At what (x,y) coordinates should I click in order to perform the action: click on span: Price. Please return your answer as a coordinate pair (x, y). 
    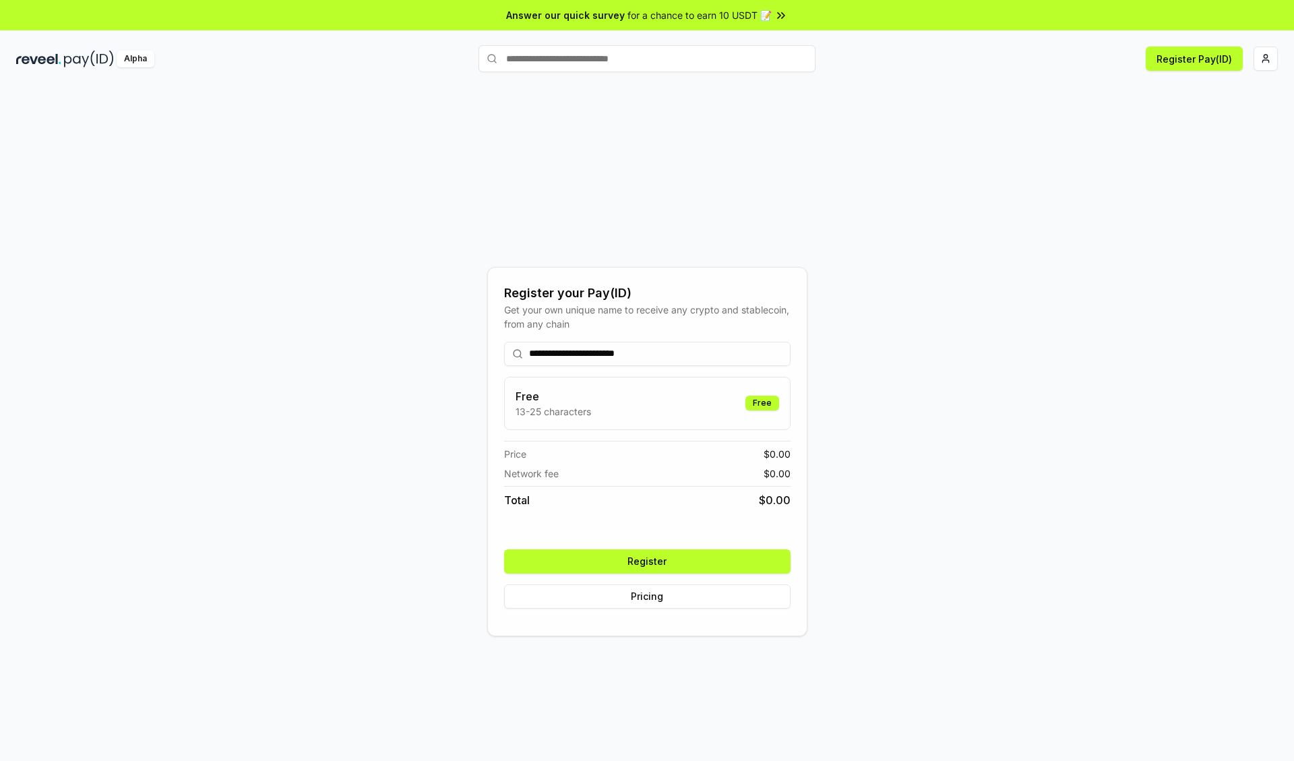
    Looking at the image, I should click on (515, 453).